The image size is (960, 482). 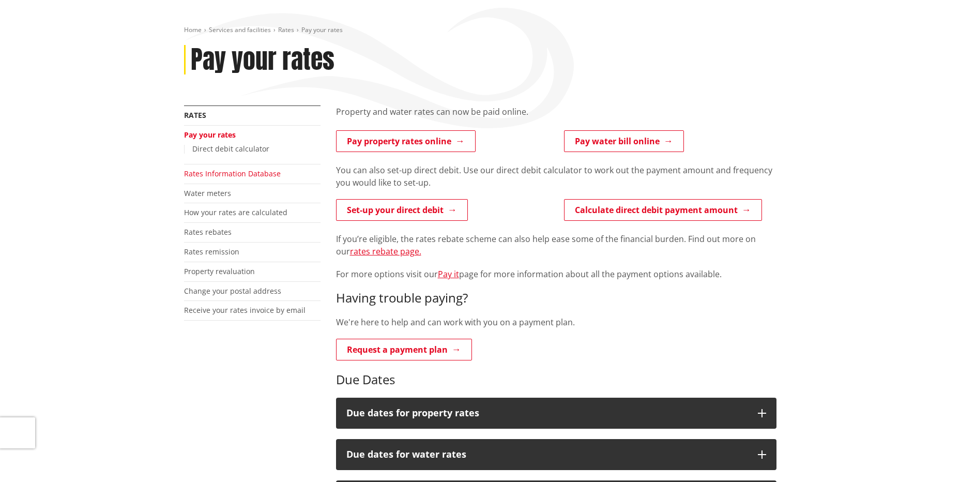 I want to click on p: For more options visit our page for more information about all the payment options available., so click(x=556, y=274).